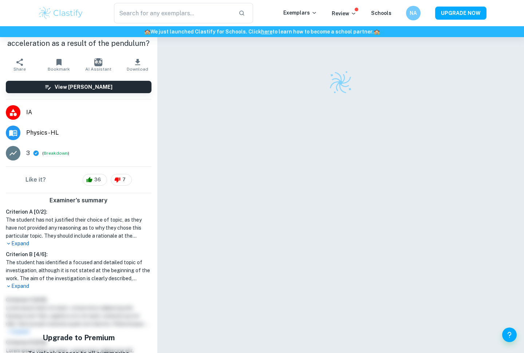 The width and height of the screenshot is (524, 353). What do you see at coordinates (381, 13) in the screenshot?
I see `a: Schools` at bounding box center [381, 13].